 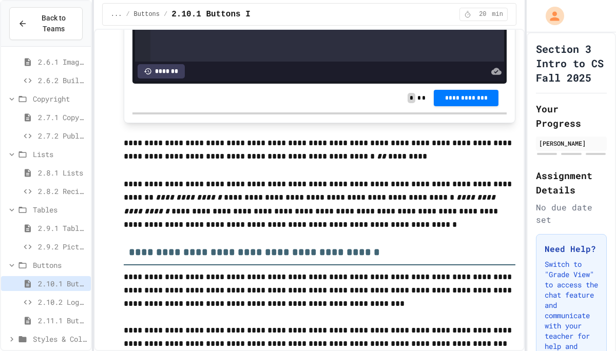 I want to click on h1: Section 3 Intro to CS Fall 2025, so click(x=571, y=63).